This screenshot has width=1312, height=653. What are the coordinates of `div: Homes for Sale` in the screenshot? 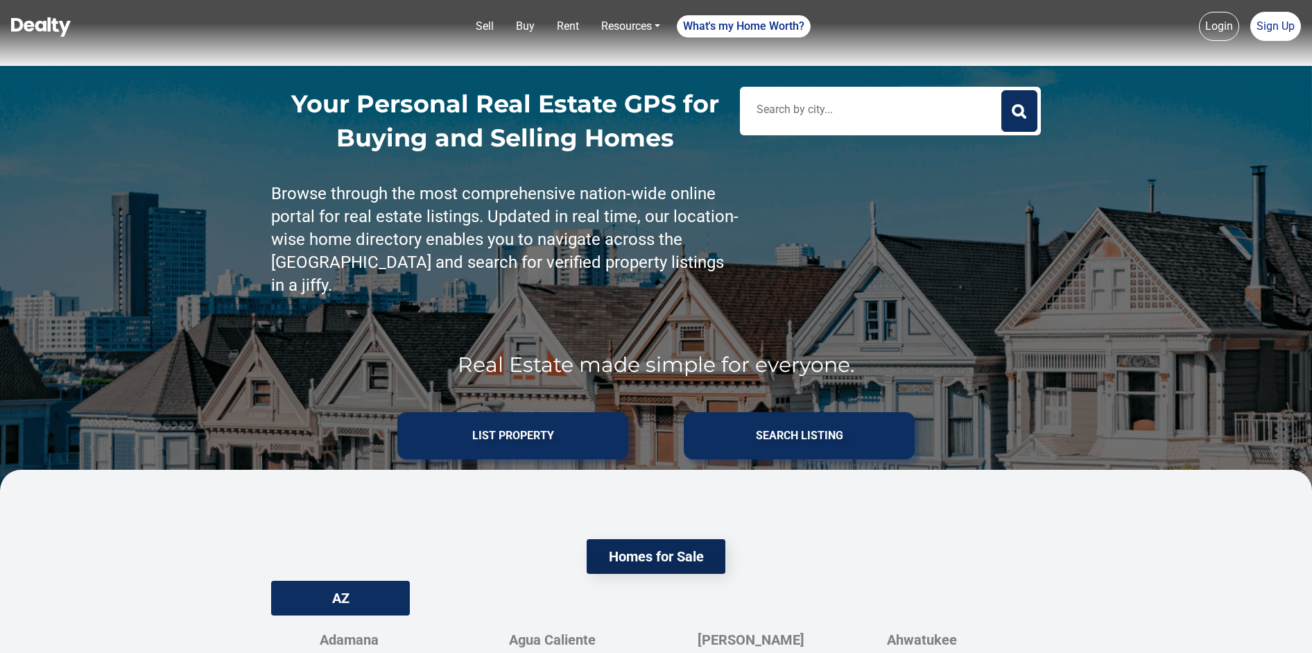 It's located at (656, 556).